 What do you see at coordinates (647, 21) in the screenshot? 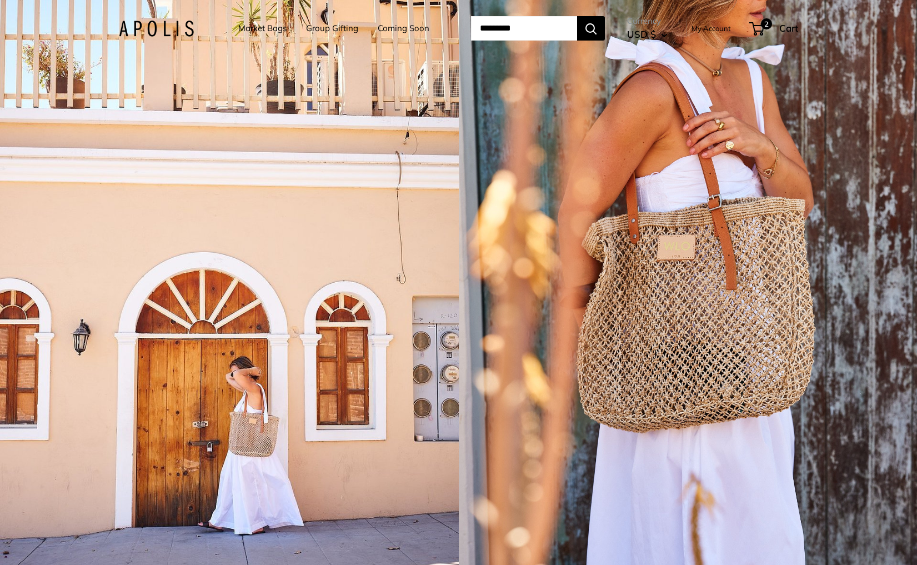
I see `span: Currency` at bounding box center [647, 21].